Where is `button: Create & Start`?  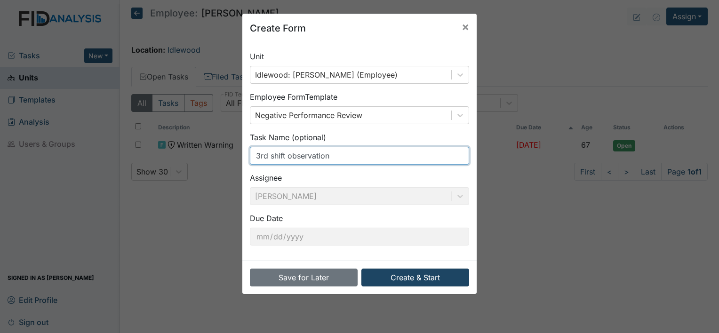 button: Create & Start is located at coordinates (415, 278).